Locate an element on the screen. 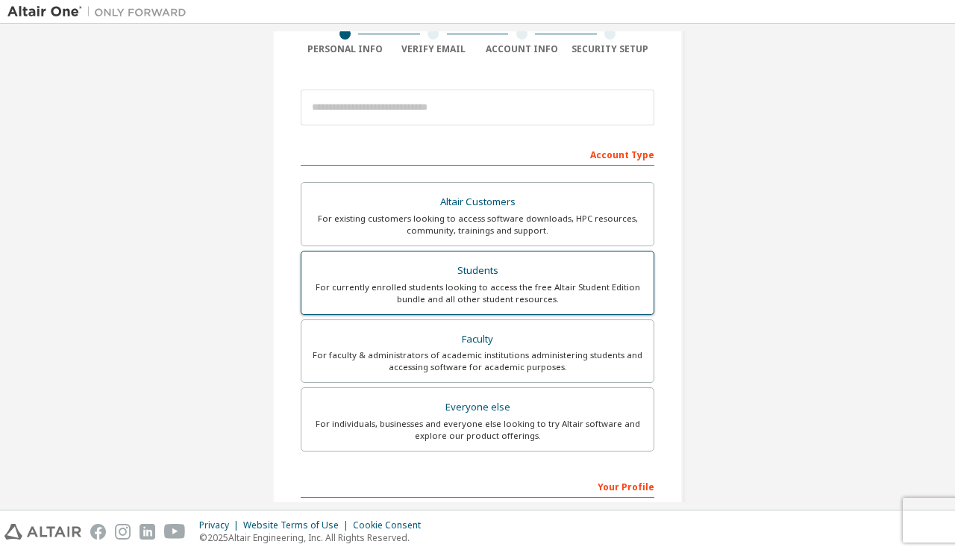 The height and width of the screenshot is (553, 955). div: Altair Customers is located at coordinates (478, 202).